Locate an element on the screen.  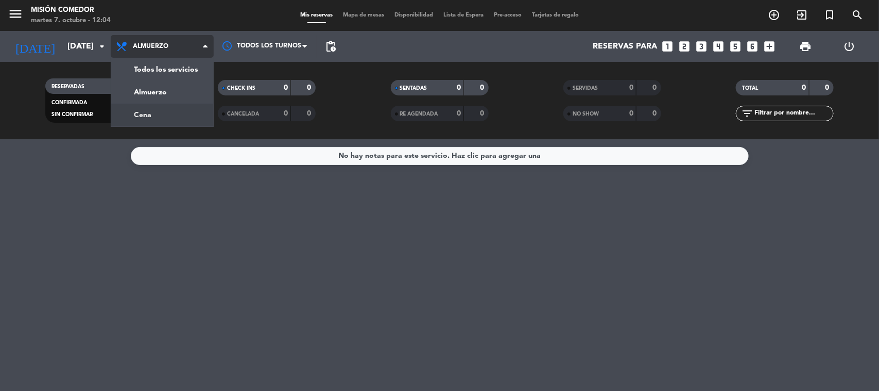
span: Almuerzo is located at coordinates (150, 46).